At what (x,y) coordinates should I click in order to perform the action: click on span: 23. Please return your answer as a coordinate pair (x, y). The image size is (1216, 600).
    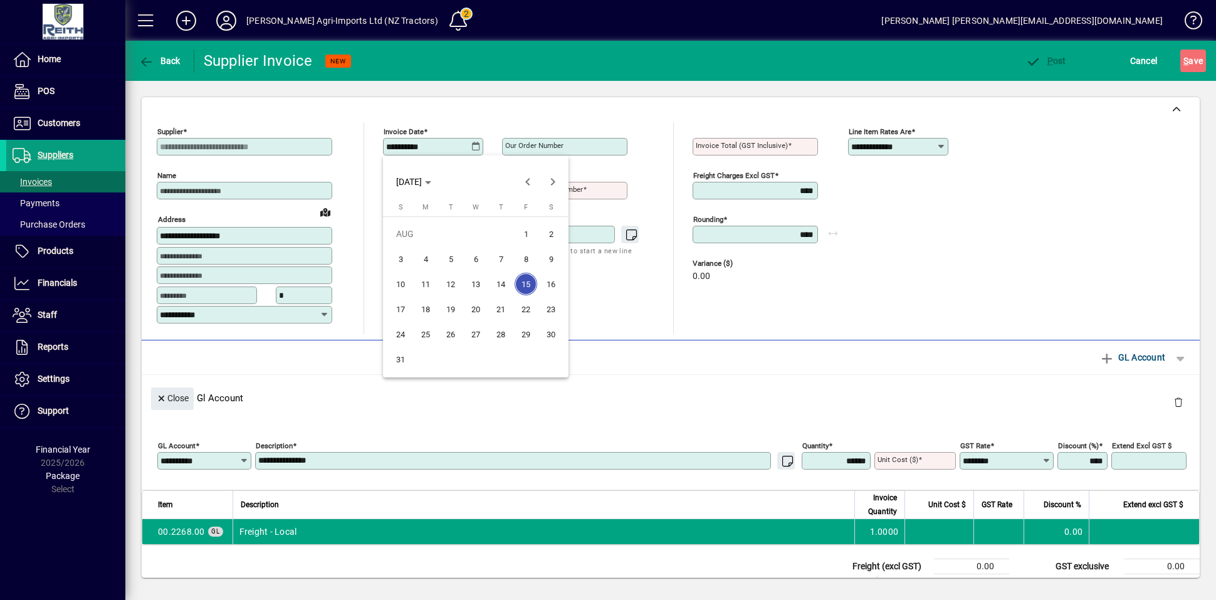
    Looking at the image, I should click on (551, 309).